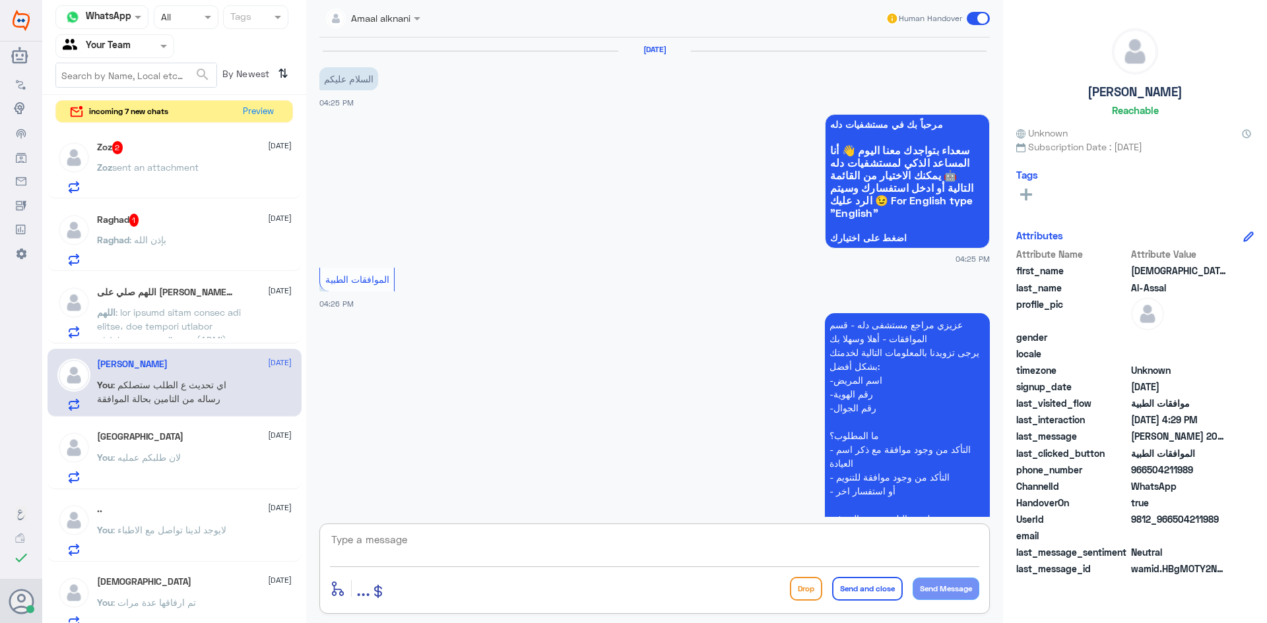 This screenshot has height=623, width=1267. Describe the element at coordinates (1072, 254) in the screenshot. I see `span: Attribute Name` at that location.